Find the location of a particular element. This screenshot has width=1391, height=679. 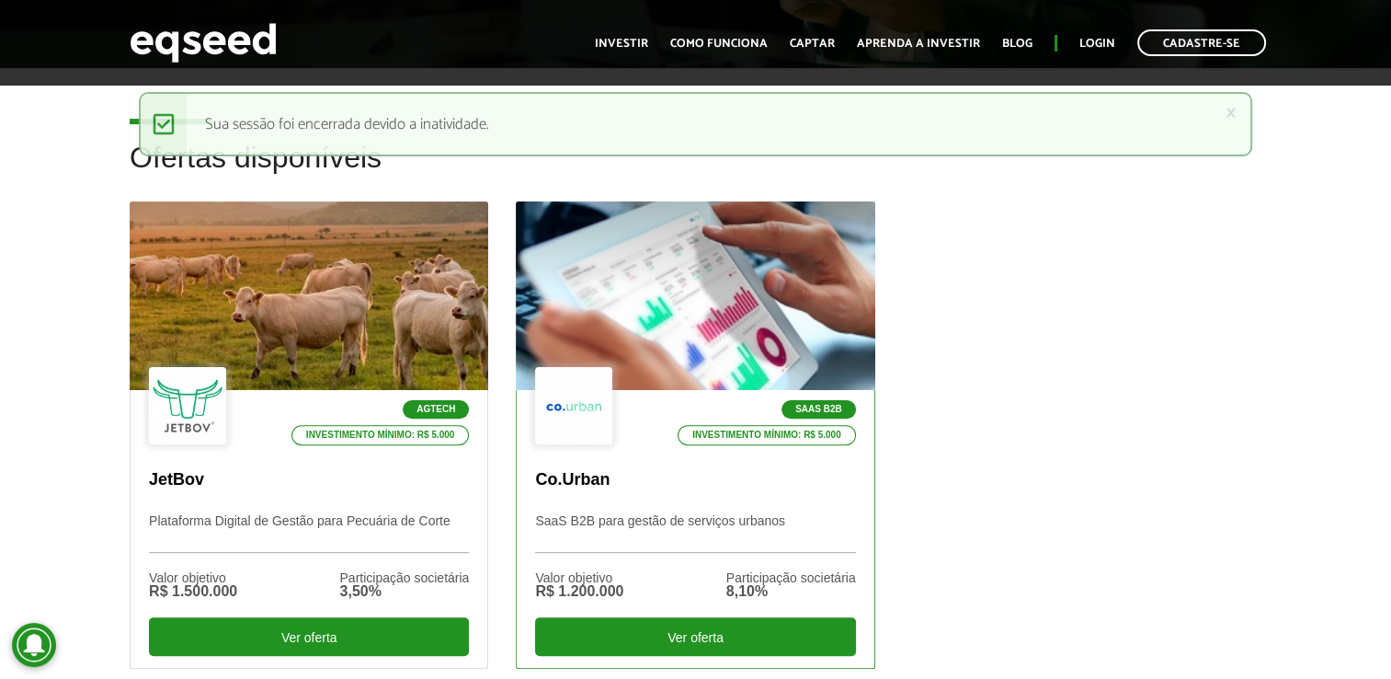

div: R$ 1.500.000 is located at coordinates (193, 591).